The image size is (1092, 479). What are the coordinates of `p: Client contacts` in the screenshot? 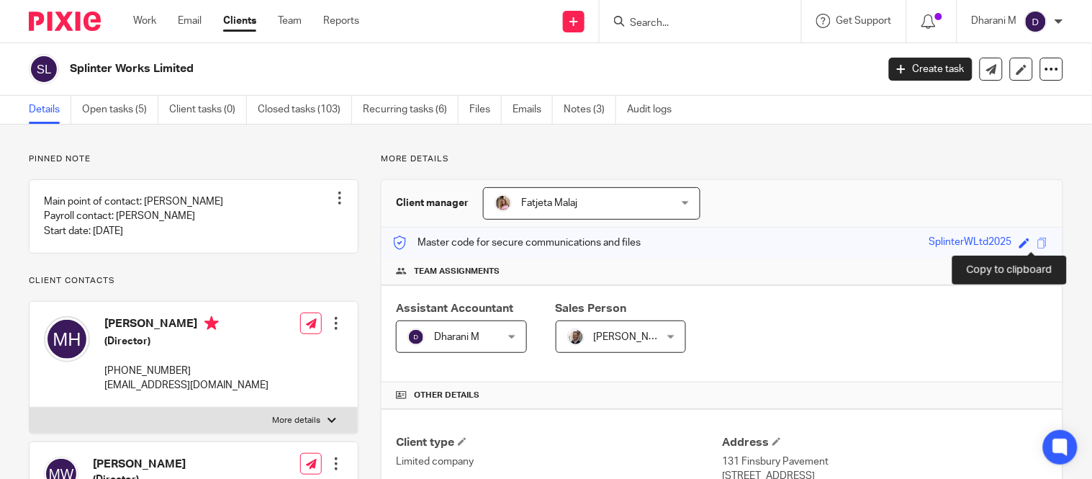 It's located at (194, 281).